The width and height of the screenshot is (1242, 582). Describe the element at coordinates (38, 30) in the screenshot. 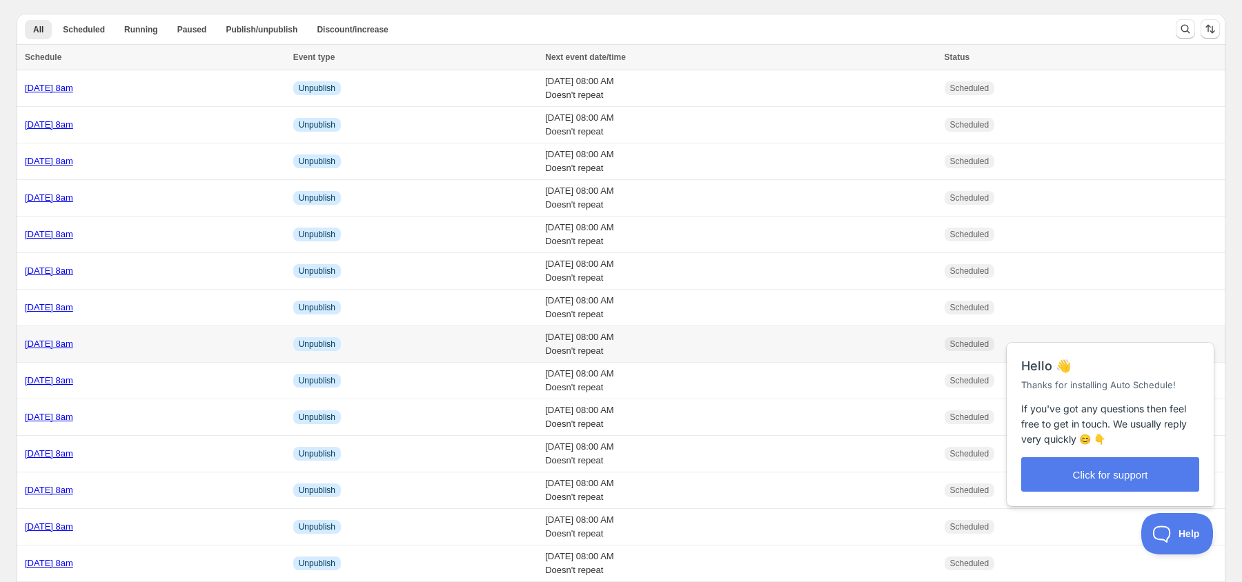

I see `span: All` at that location.